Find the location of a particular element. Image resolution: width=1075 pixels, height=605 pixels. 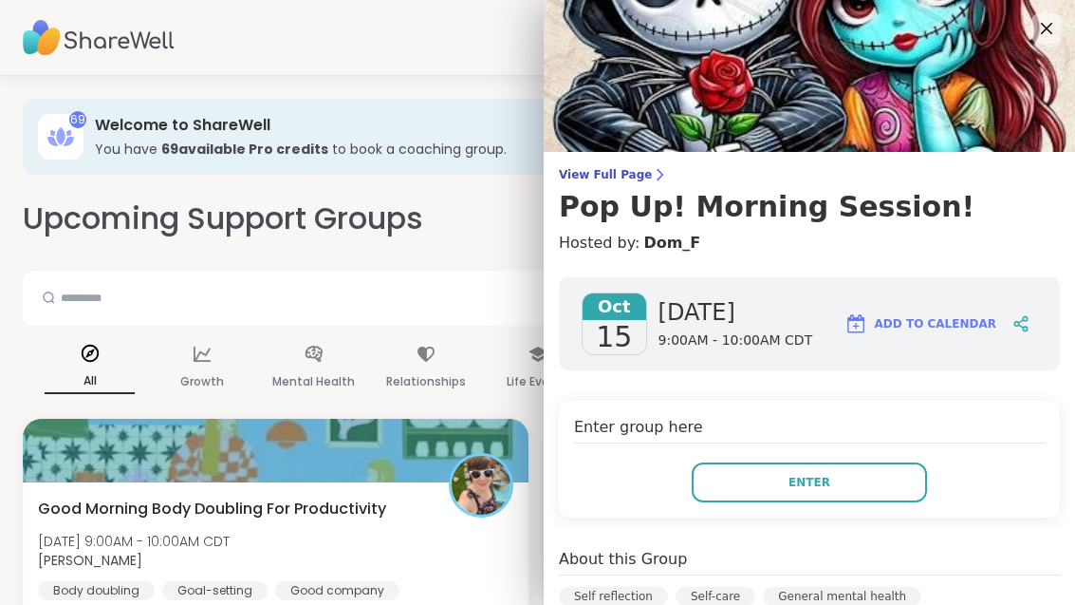

img: ShareWell Nav Logo is located at coordinates (99, 38).